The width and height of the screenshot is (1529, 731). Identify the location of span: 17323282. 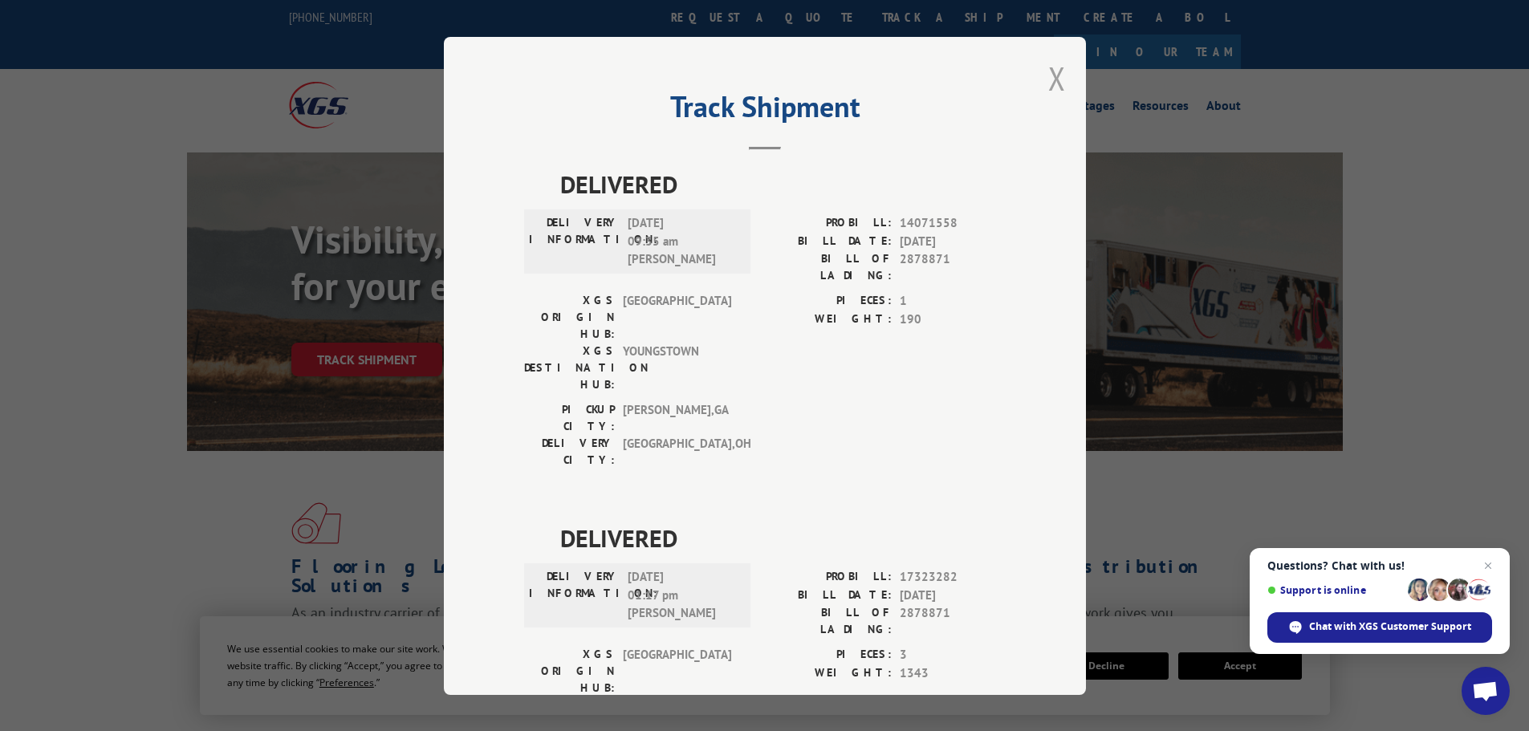
(952, 577).